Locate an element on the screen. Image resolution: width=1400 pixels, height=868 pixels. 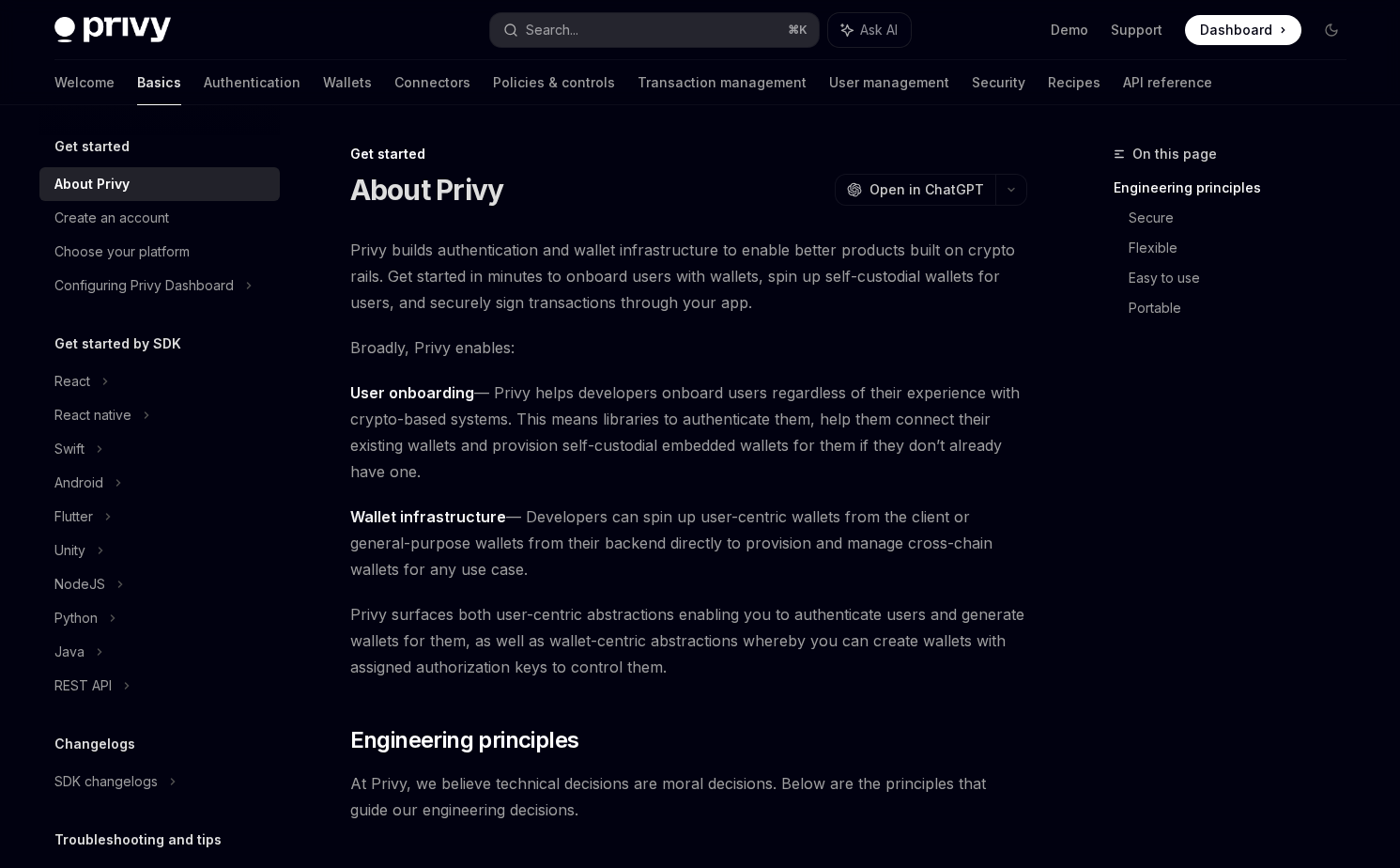
div: Create an account is located at coordinates (111, 218).